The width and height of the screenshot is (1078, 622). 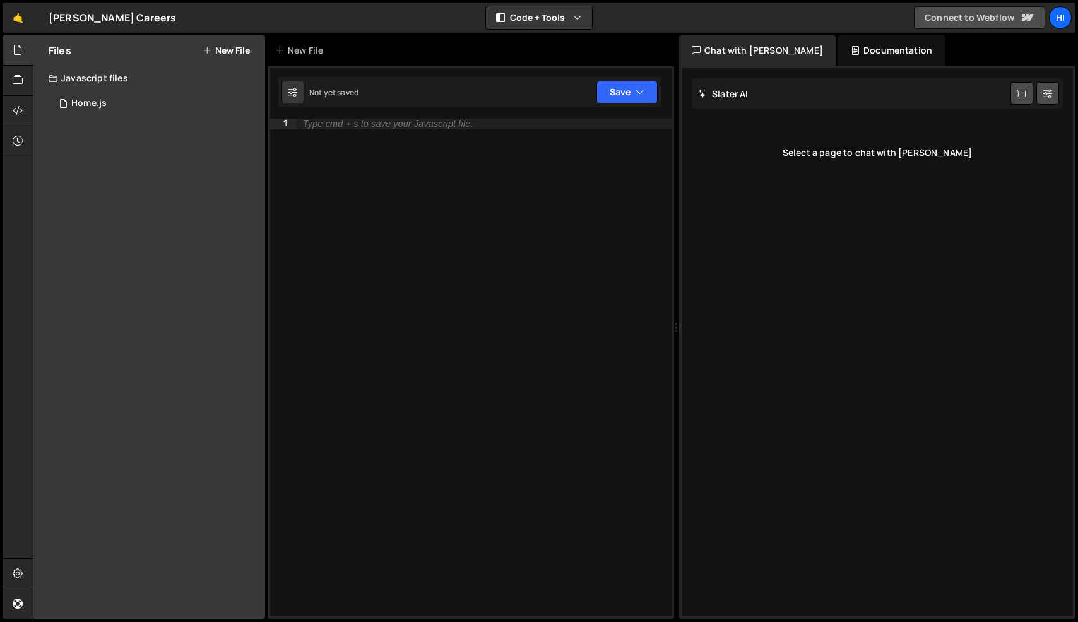 What do you see at coordinates (302, 50) in the screenshot?
I see `div: New File` at bounding box center [302, 50].